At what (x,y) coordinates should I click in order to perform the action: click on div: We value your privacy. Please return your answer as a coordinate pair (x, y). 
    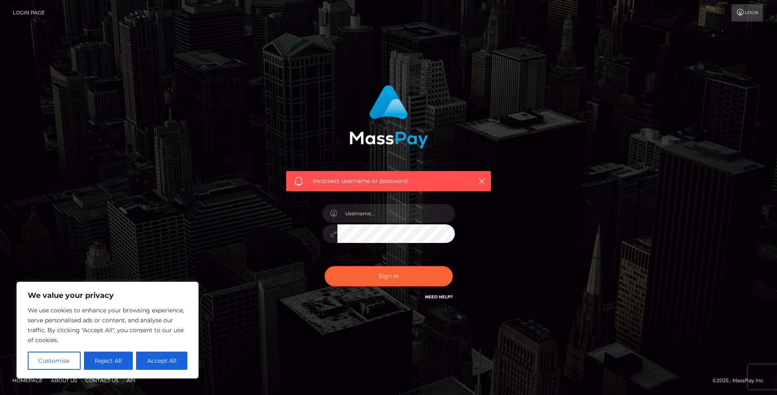
    Looking at the image, I should click on (107, 330).